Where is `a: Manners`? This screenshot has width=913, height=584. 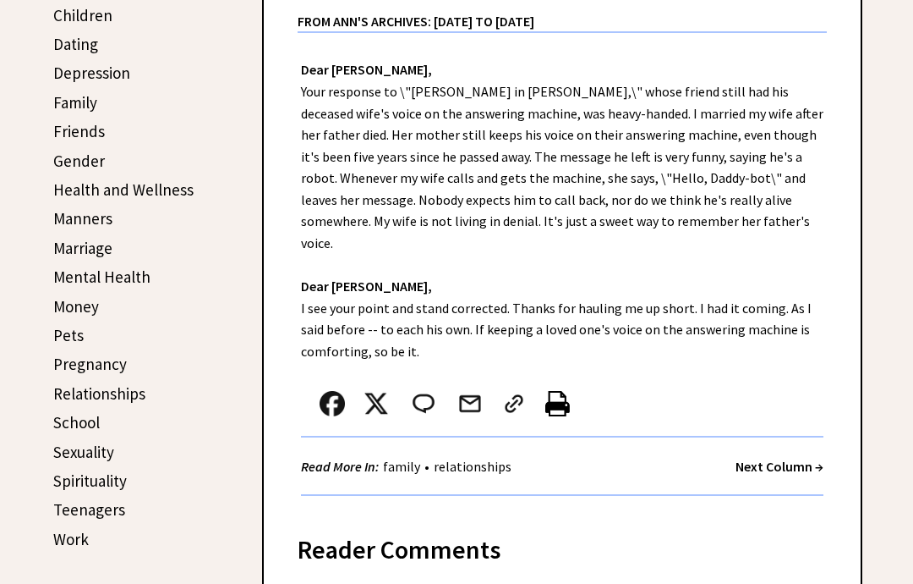
a: Manners is located at coordinates (83, 218).